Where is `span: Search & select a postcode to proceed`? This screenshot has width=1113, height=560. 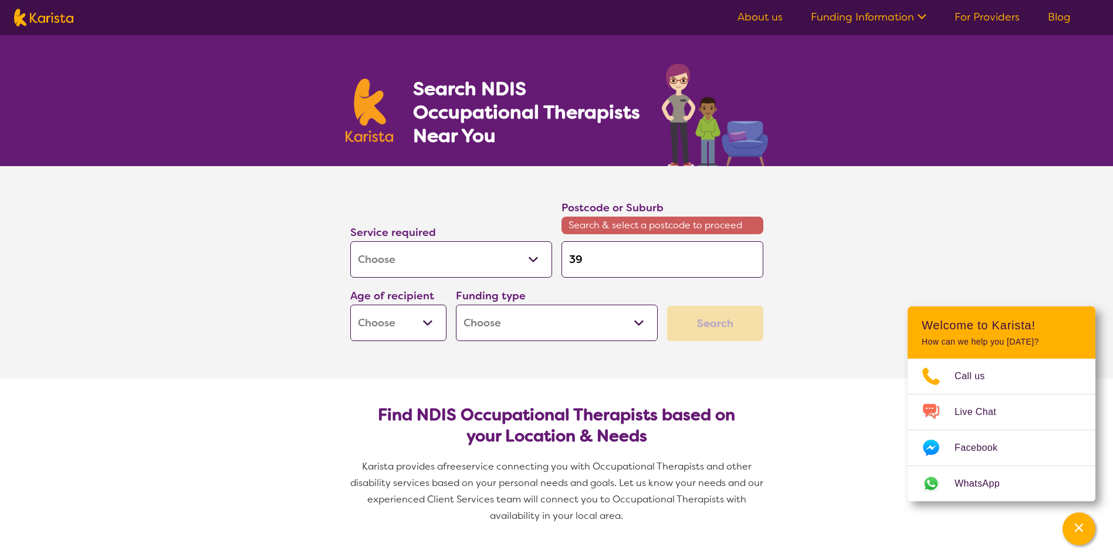
span: Search & select a postcode to proceed is located at coordinates (662, 225).